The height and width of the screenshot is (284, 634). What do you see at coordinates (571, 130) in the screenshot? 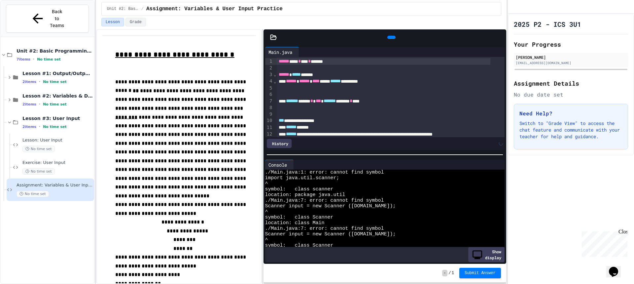
I see `p: Switch to "Grade View" to access the chat feature and communicate with your teacher for help and ...` at bounding box center [571, 130].